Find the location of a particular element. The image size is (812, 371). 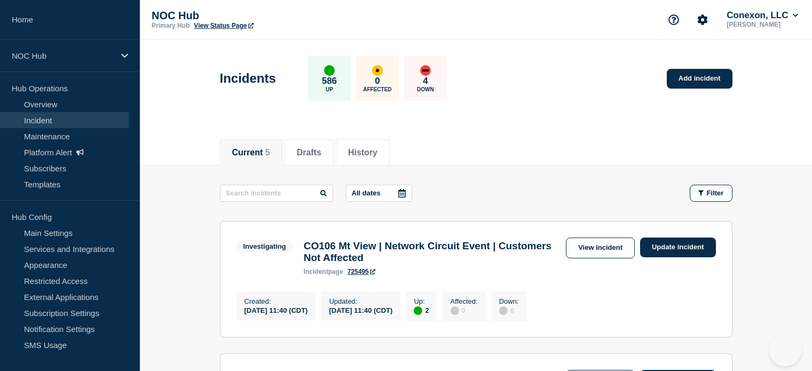

div: down is located at coordinates (425, 70).